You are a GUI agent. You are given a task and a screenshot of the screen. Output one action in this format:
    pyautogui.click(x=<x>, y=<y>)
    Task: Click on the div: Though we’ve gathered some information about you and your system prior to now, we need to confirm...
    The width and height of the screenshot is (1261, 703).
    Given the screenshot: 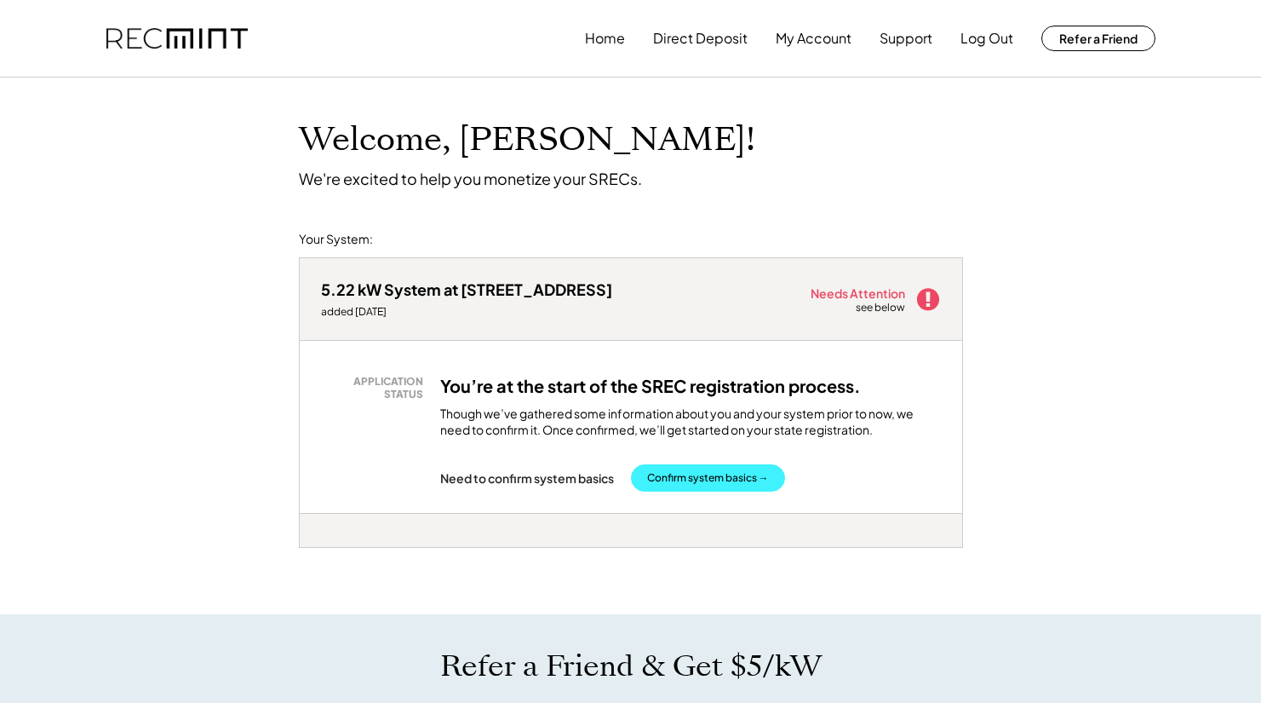 What is the action you would take?
    pyautogui.click(x=691, y=422)
    